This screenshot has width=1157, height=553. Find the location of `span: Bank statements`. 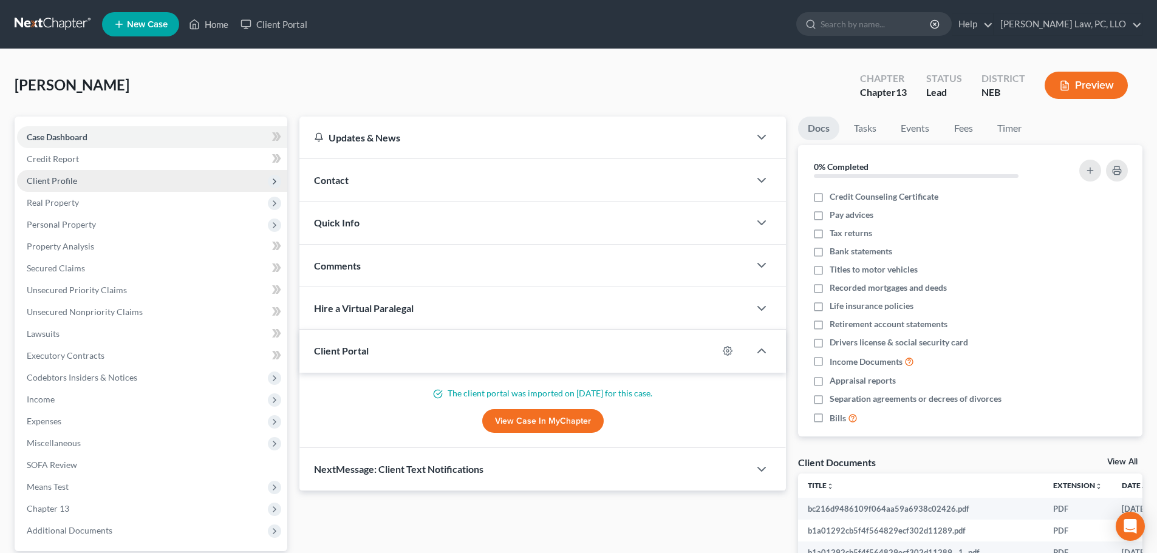

span: Bank statements is located at coordinates (860, 251).